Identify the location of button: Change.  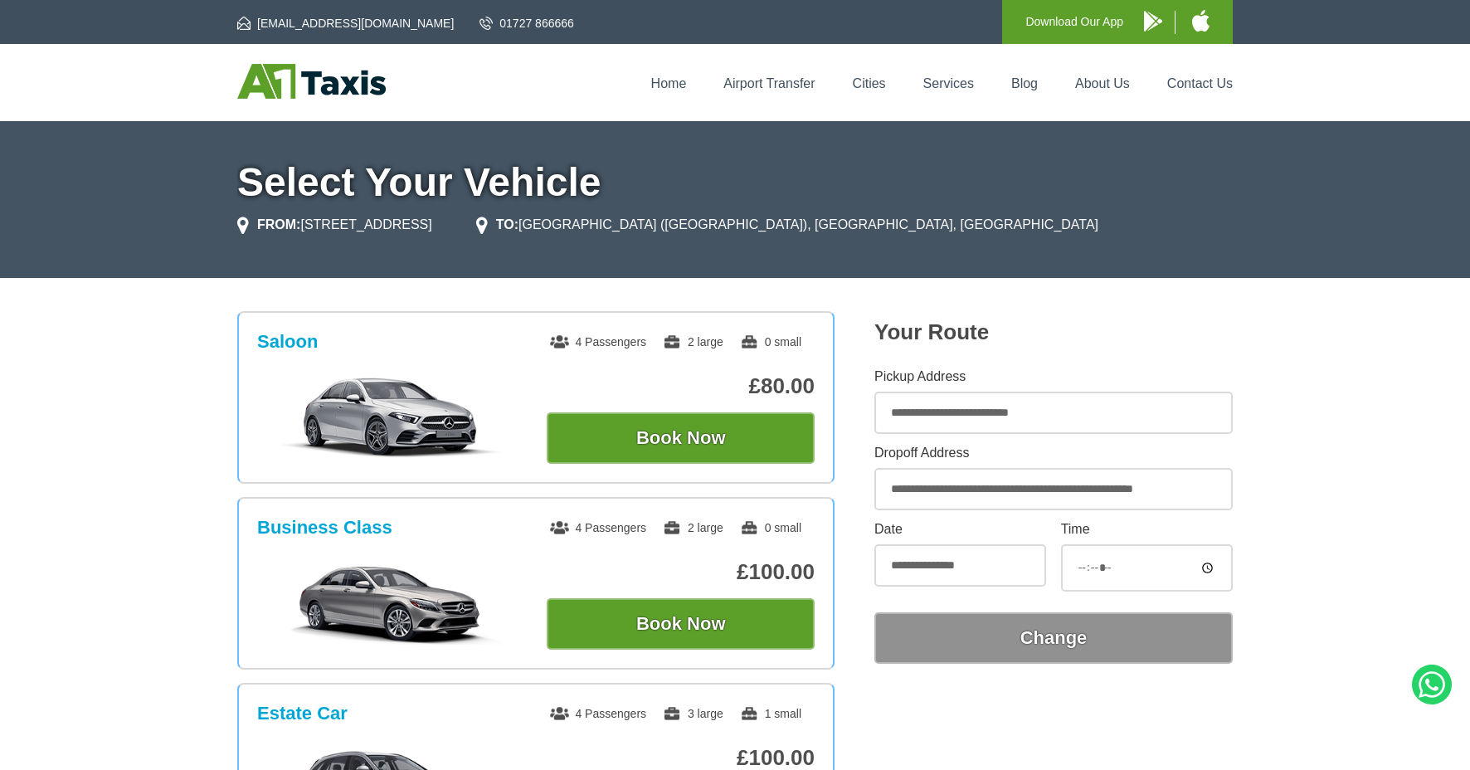
(1054, 638).